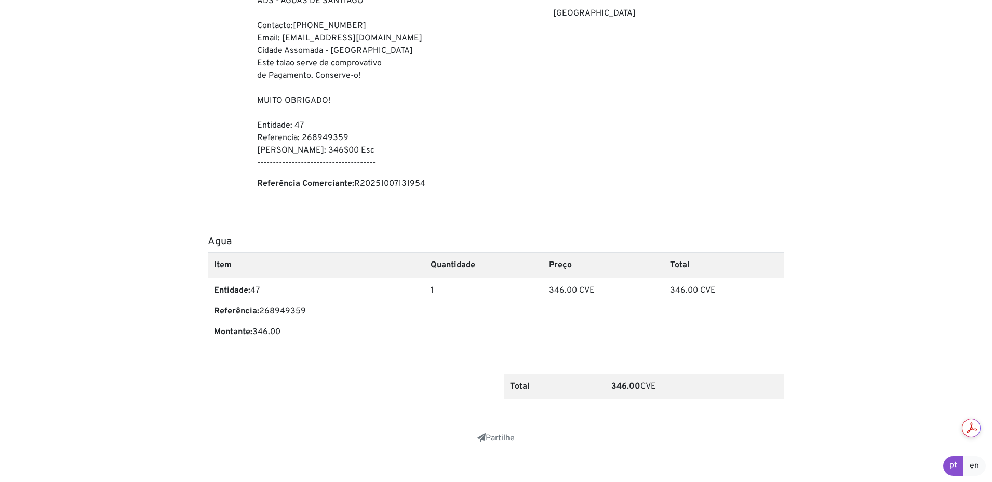 The height and width of the screenshot is (482, 992). I want to click on th: Quantidade, so click(483, 265).